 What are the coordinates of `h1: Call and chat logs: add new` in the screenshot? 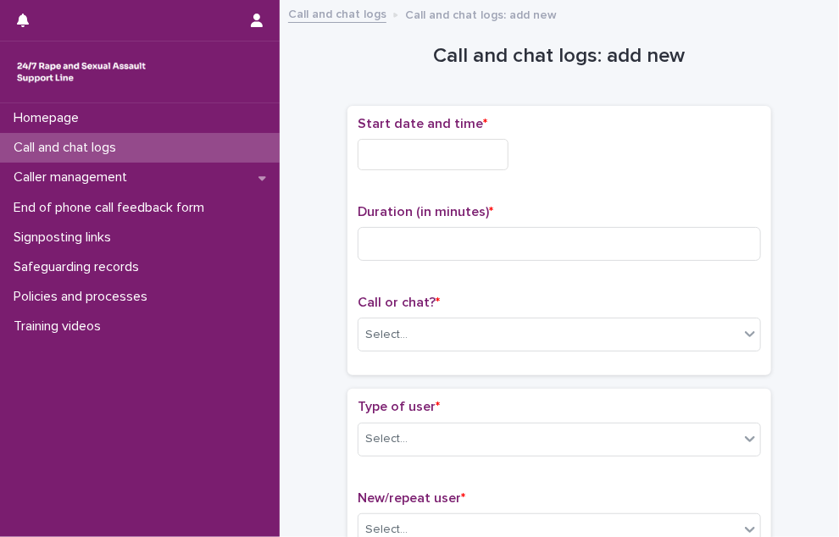 It's located at (559, 56).